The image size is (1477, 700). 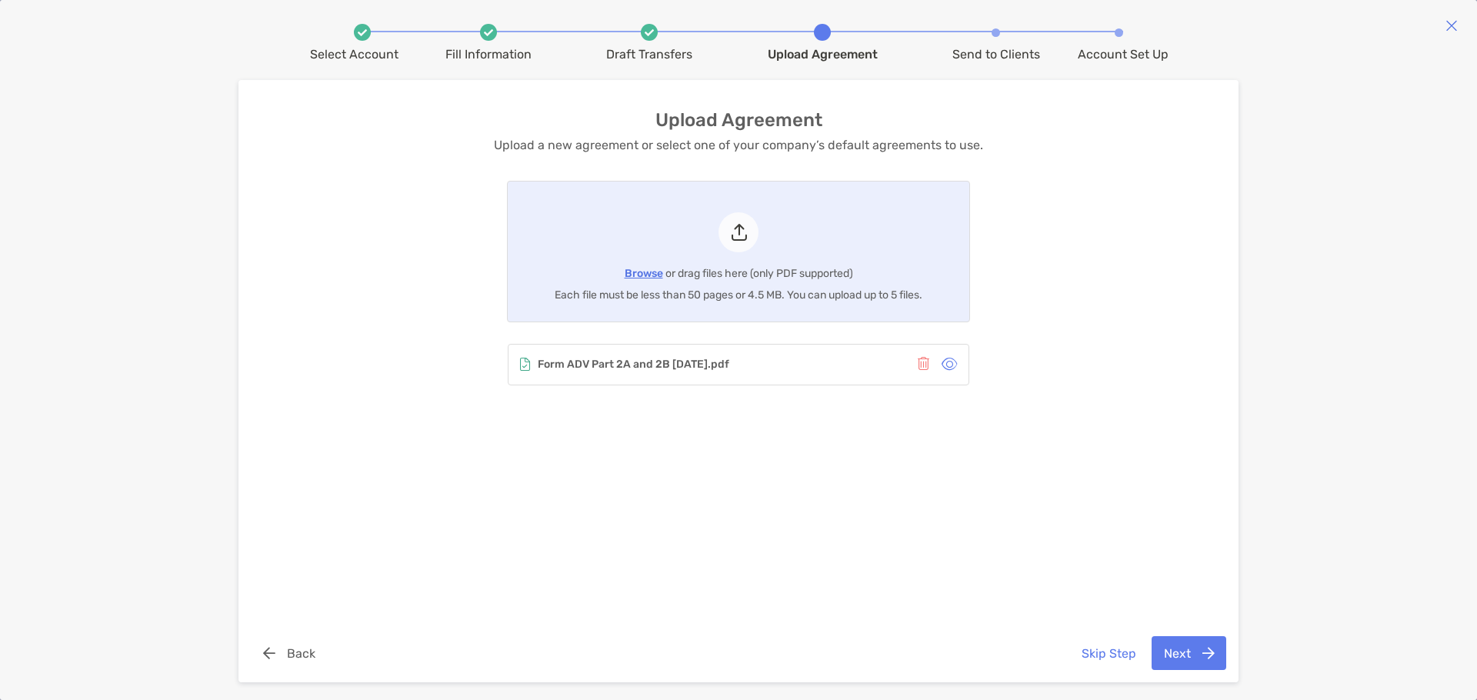 What do you see at coordinates (644, 273) in the screenshot?
I see `span: Browse` at bounding box center [644, 273].